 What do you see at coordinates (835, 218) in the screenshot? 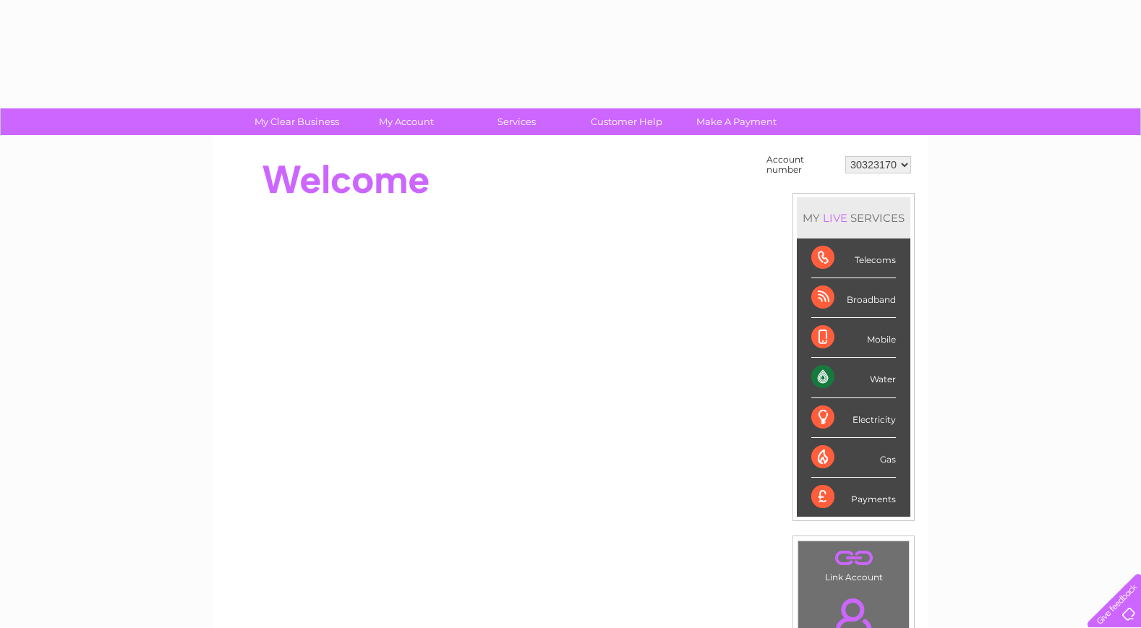
I see `div: LIVE` at bounding box center [835, 218].